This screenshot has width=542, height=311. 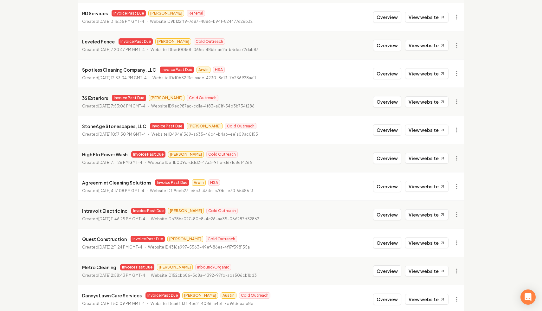 I want to click on p: Agreenmint Cleaning Solutions, so click(x=117, y=183).